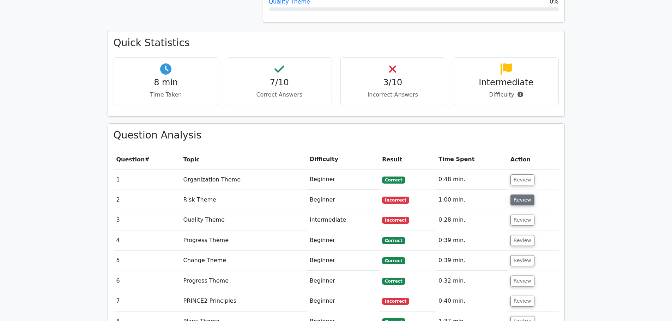 The height and width of the screenshot is (321, 672). What do you see at coordinates (147, 281) in the screenshot?
I see `td: 6` at bounding box center [147, 281].